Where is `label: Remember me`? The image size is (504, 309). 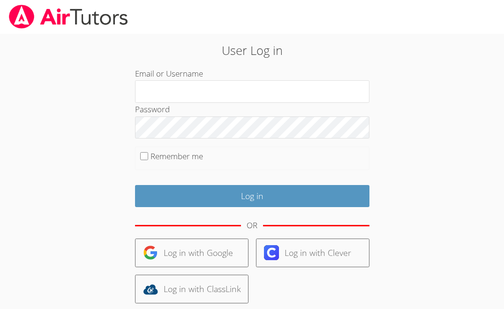
label: Remember me is located at coordinates (177, 156).